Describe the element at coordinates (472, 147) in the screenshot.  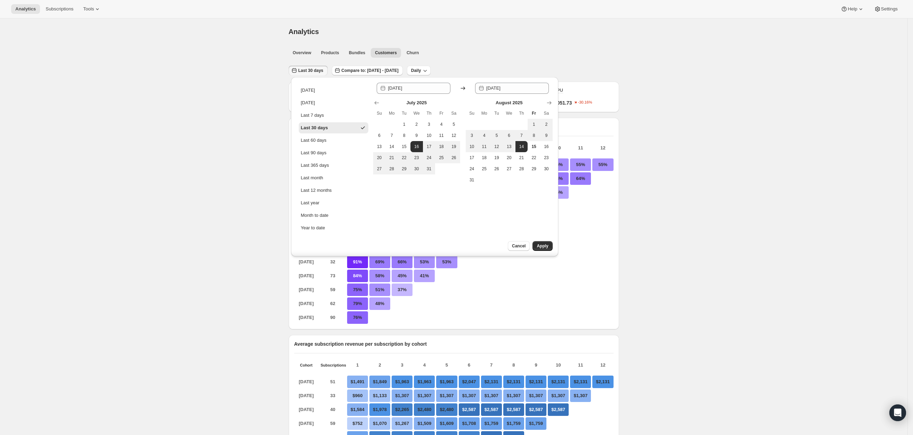
I see `span: 10` at that location.